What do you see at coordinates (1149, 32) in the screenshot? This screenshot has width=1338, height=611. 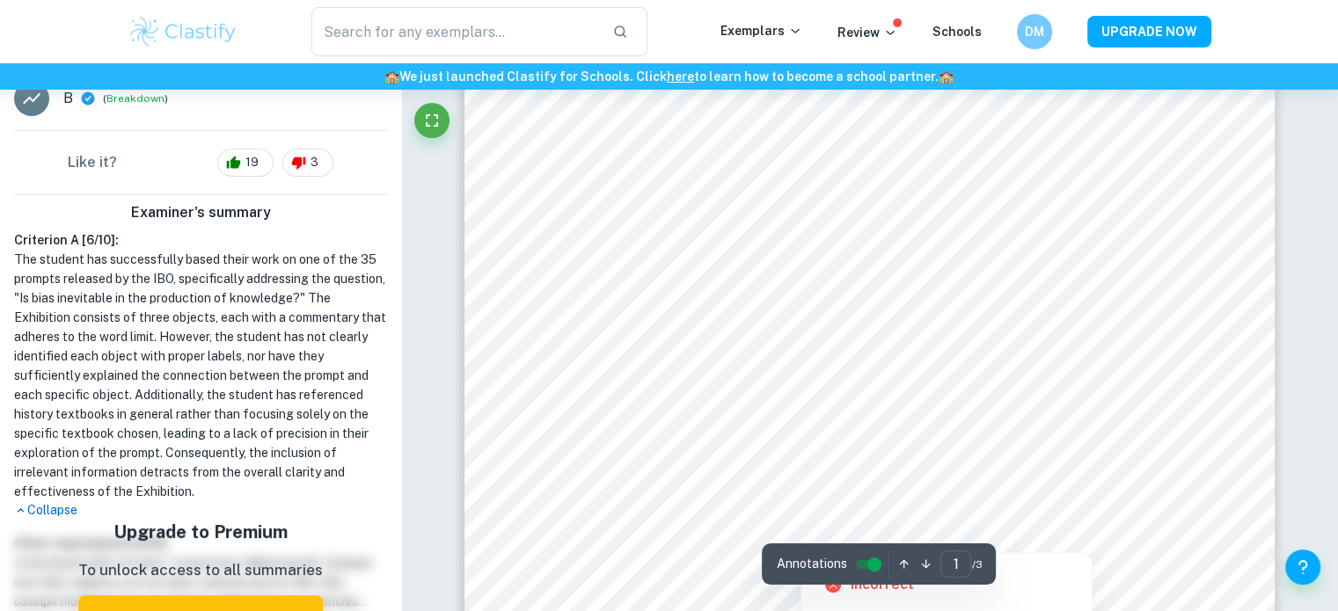 I see `button: UPGRADE NOW` at bounding box center [1149, 32].